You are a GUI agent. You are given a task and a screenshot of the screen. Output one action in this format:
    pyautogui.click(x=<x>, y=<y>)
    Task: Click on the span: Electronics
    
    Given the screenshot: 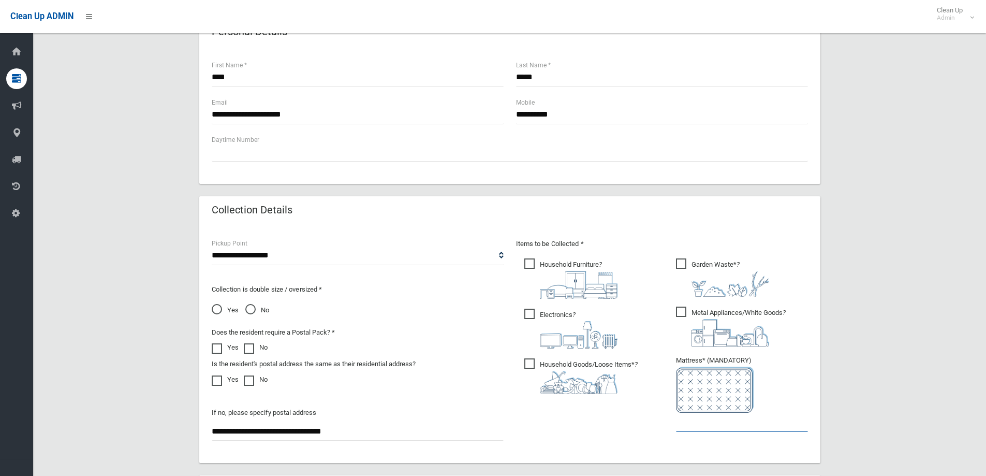 What is the action you would take?
    pyautogui.click(x=571, y=328)
    